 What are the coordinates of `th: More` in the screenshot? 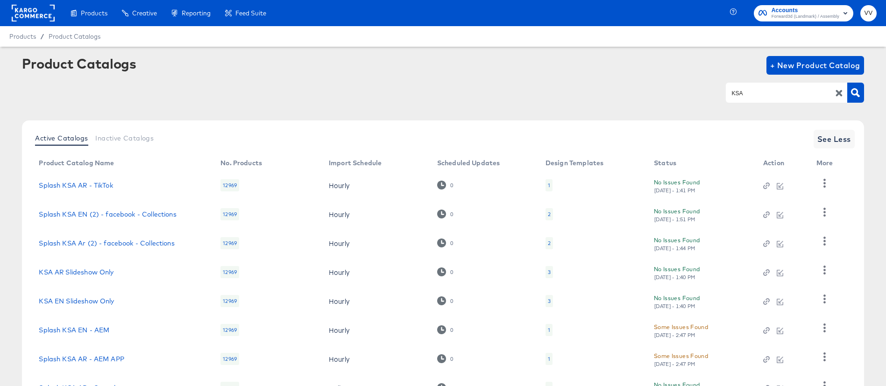 It's located at (827, 164).